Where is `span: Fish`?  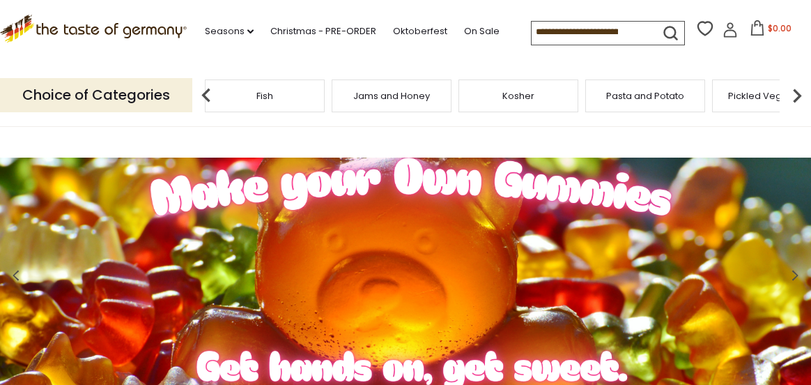 span: Fish is located at coordinates (265, 95).